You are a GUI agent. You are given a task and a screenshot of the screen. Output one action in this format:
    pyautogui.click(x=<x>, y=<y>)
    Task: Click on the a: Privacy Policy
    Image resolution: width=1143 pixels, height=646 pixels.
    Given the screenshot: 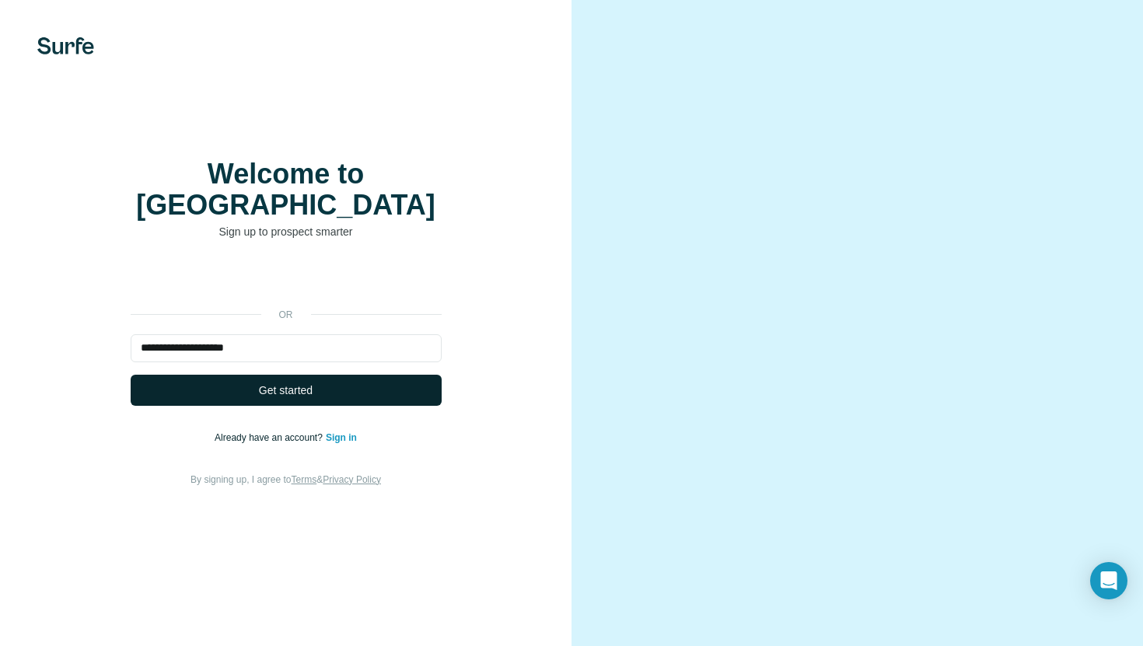 What is the action you would take?
    pyautogui.click(x=352, y=480)
    